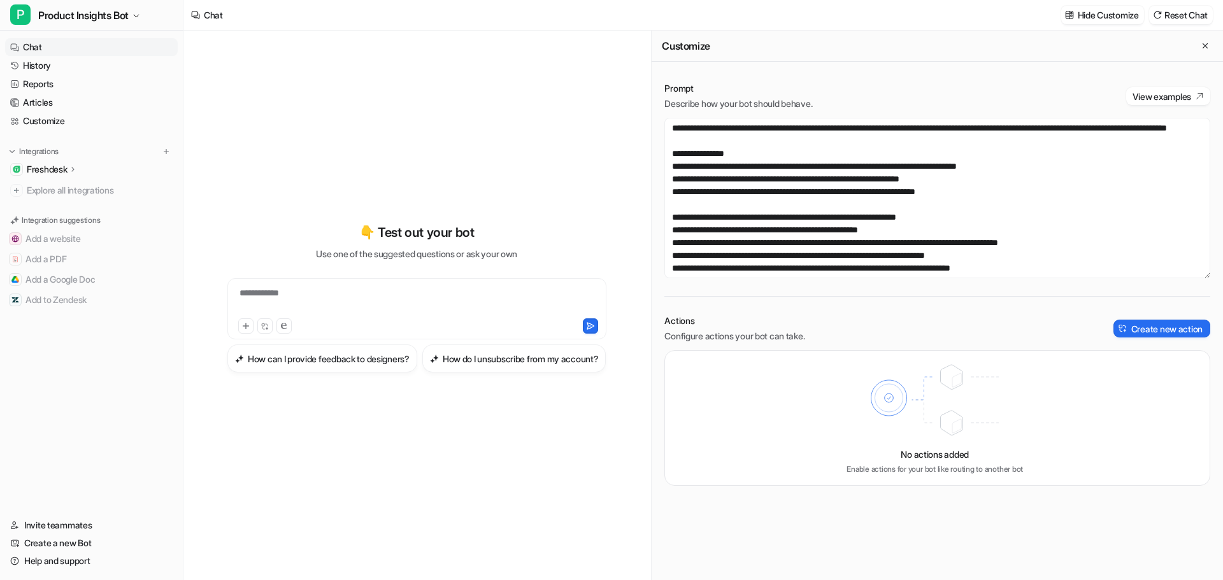 The height and width of the screenshot is (580, 1223). What do you see at coordinates (61, 220) in the screenshot?
I see `p: Integration suggestions` at bounding box center [61, 220].